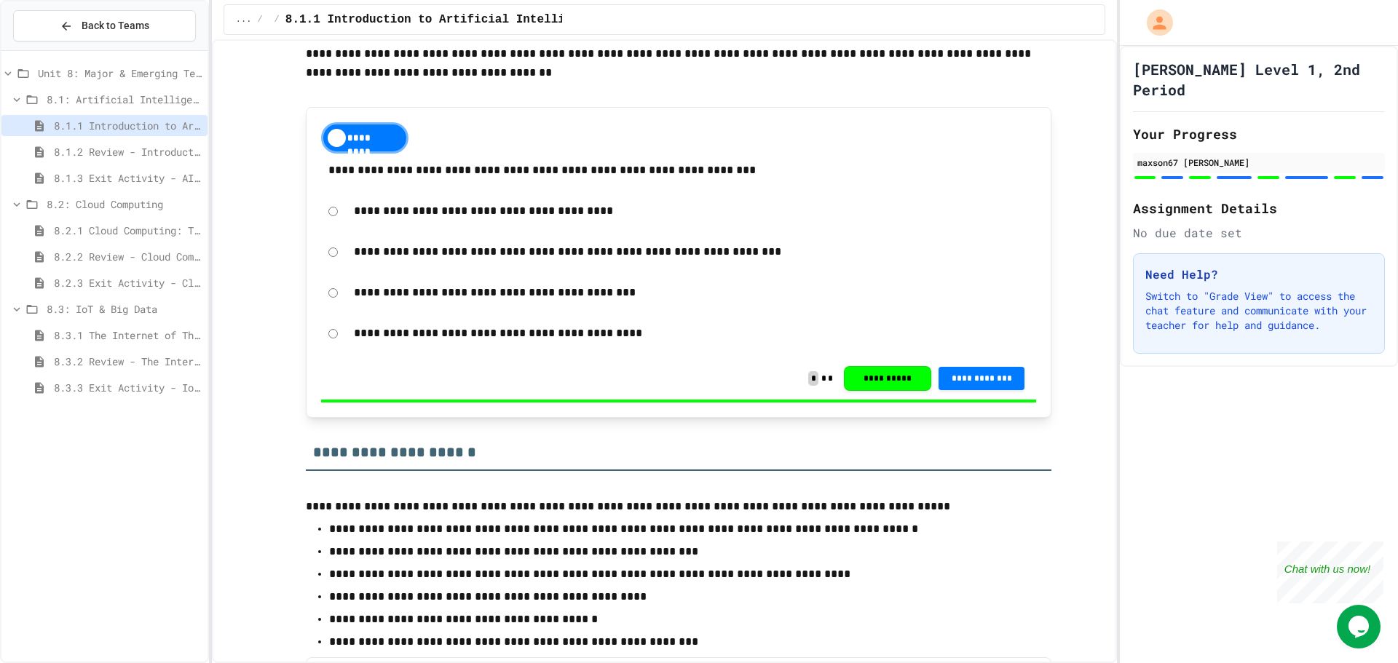 Image resolution: width=1398 pixels, height=663 pixels. Describe the element at coordinates (1154, 23) in the screenshot. I see `div: My Account` at that location.